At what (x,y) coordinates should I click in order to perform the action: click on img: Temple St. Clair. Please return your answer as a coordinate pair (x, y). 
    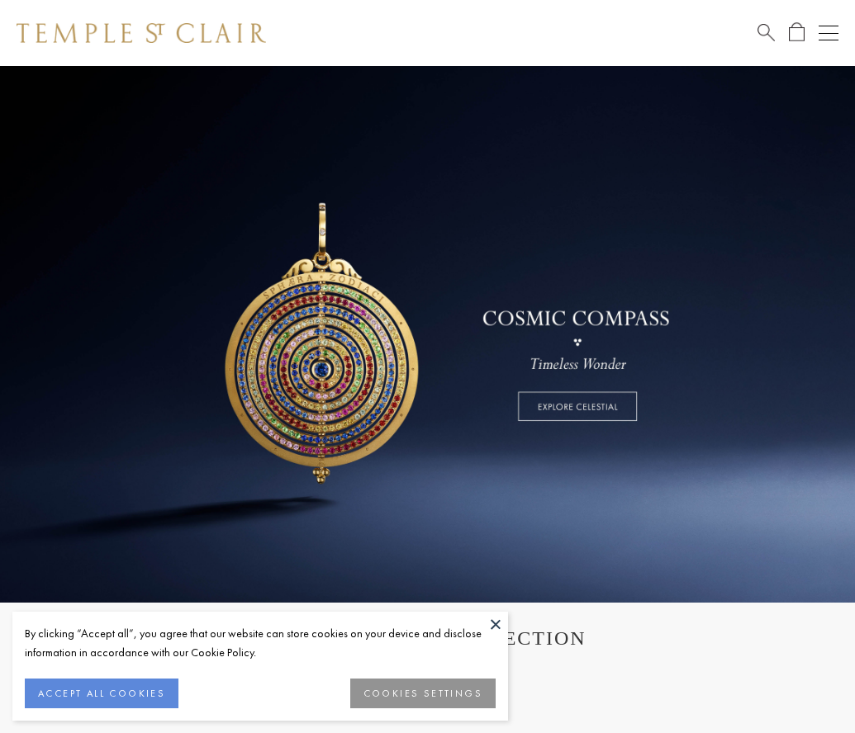
    Looking at the image, I should click on (141, 33).